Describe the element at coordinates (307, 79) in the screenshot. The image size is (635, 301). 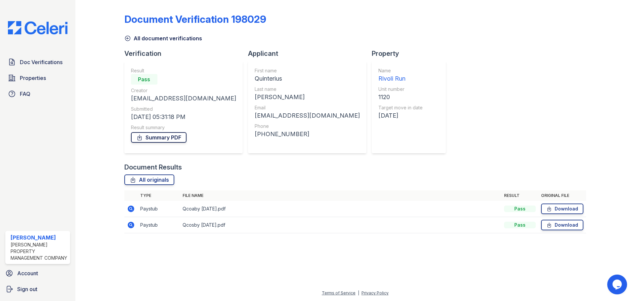
I see `div: Quinterius` at that location.